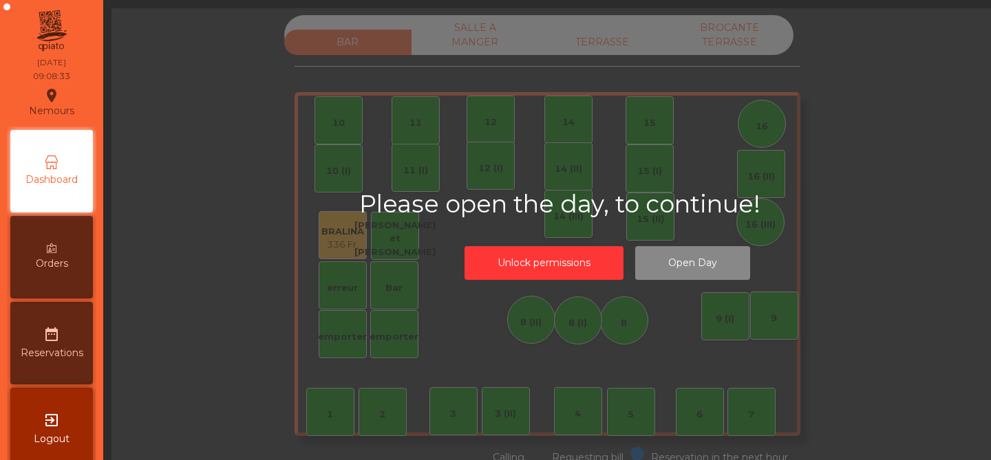 This screenshot has height=460, width=991. What do you see at coordinates (52, 335) in the screenshot?
I see `i: date_range` at bounding box center [52, 335].